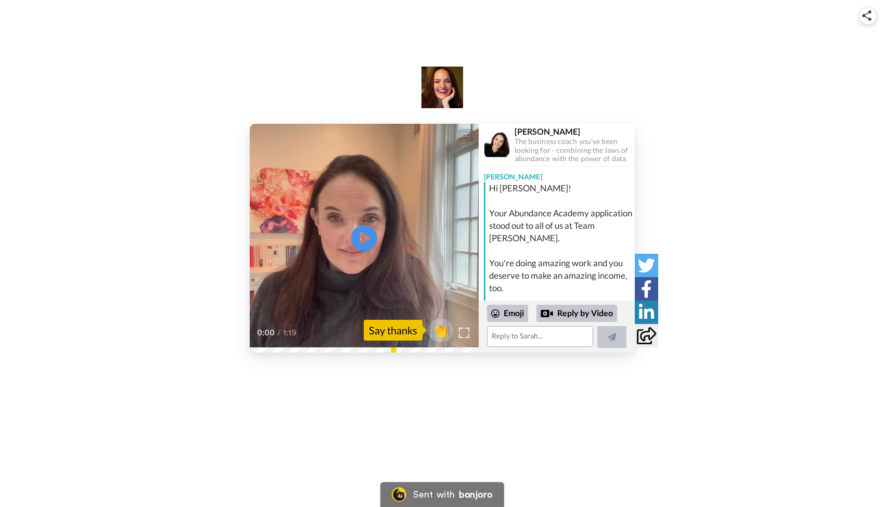 This screenshot has height=507, width=884. Describe the element at coordinates (497, 145) in the screenshot. I see `img: Profile Image` at that location.